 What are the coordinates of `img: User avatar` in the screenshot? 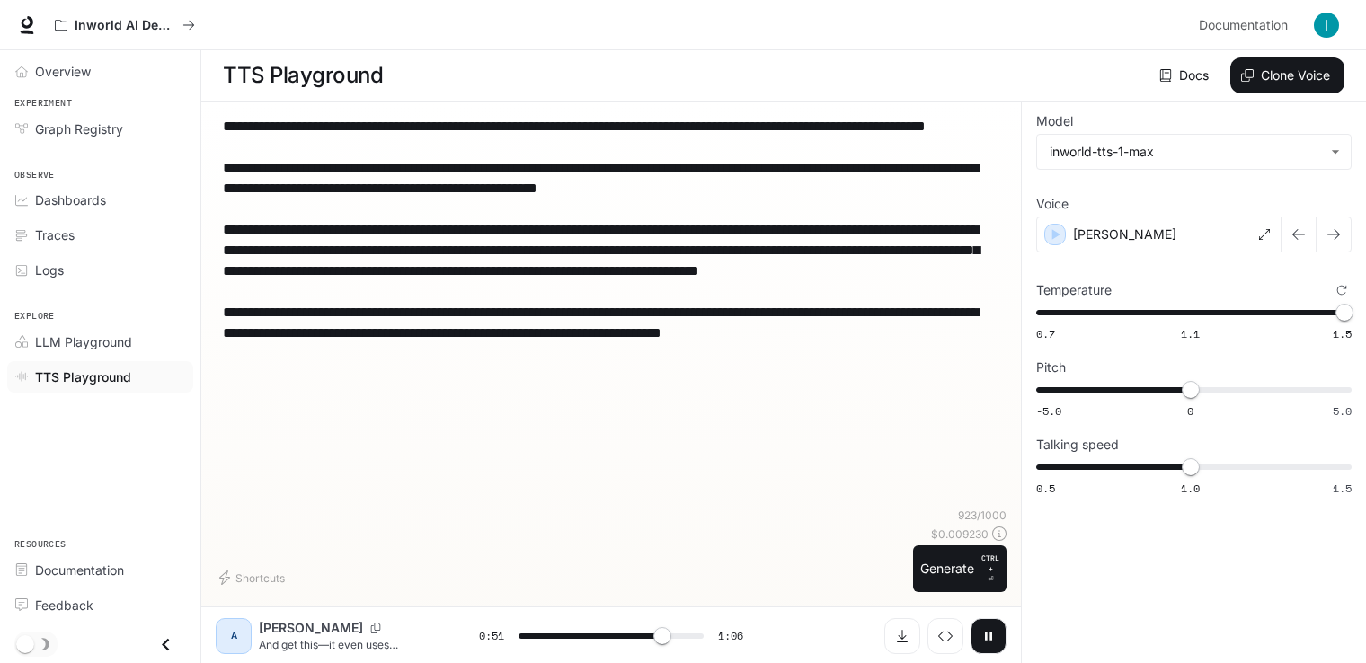 It's located at (1327, 25).